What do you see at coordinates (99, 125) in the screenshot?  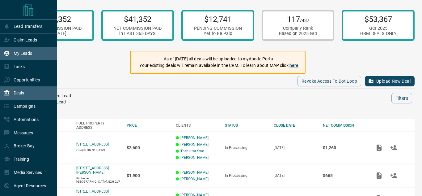 I see `div: FULL PROPERTY ADDRESS` at bounding box center [99, 125].